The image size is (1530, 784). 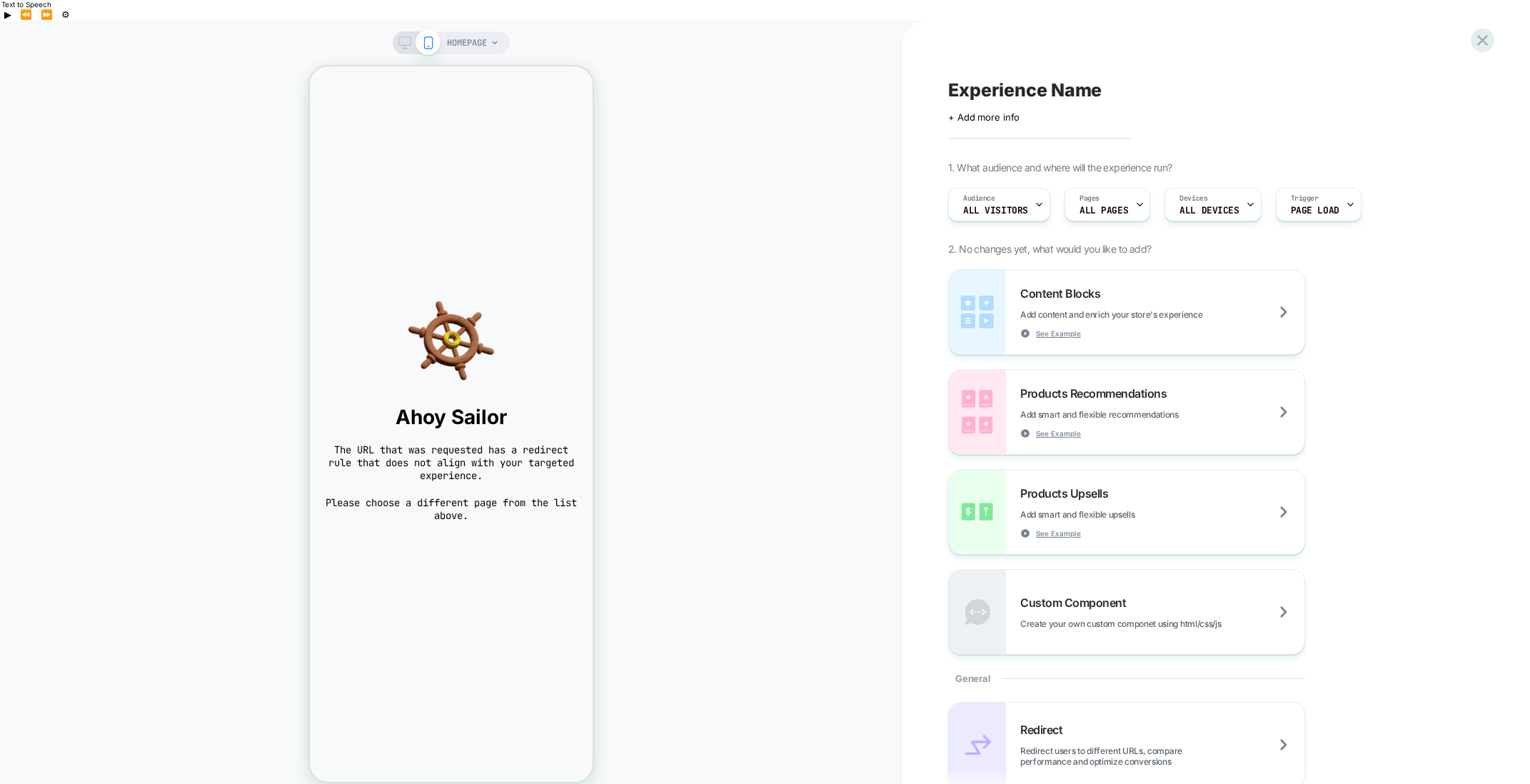 I want to click on span: Trigger, so click(x=1304, y=199).